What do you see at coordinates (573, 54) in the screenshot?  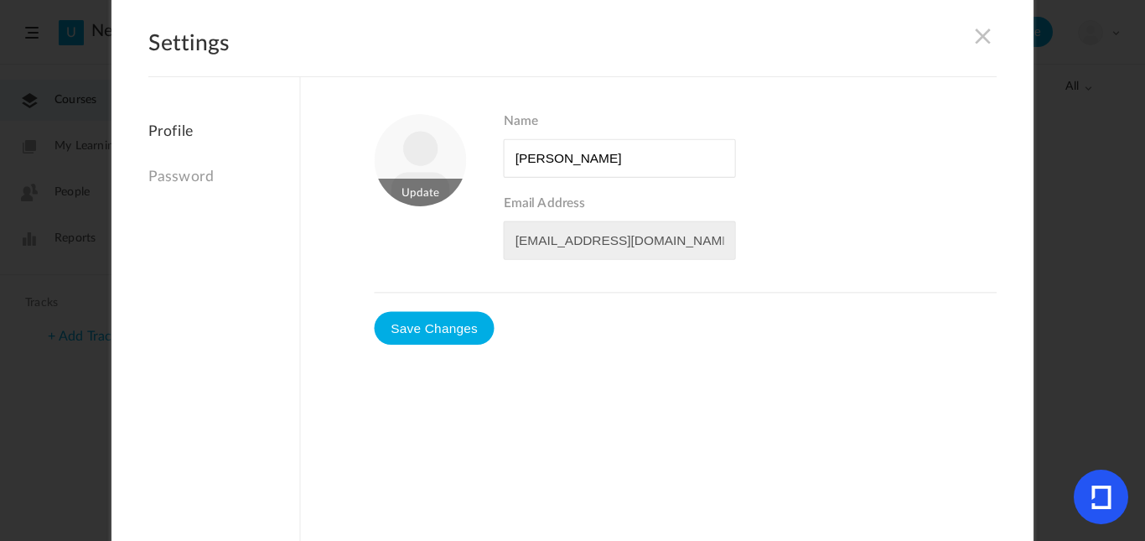 I see `h2: Settings` at bounding box center [573, 54].